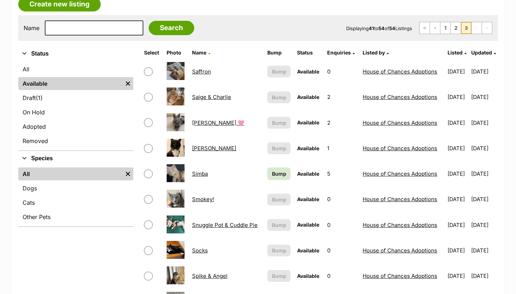  What do you see at coordinates (424, 28) in the screenshot?
I see `a: First page` at bounding box center [424, 28].